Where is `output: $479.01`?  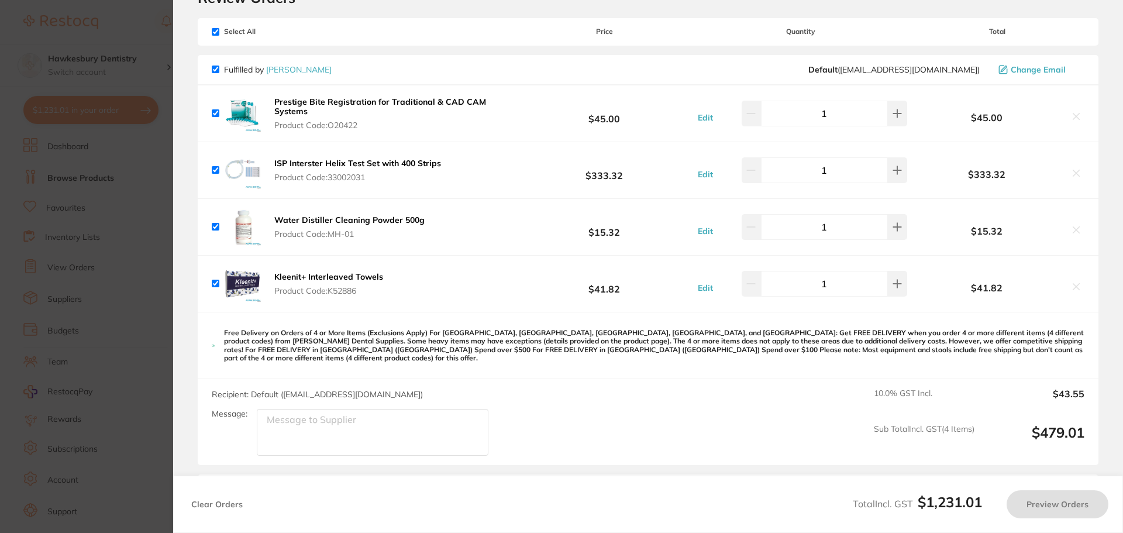
output: $479.01 is located at coordinates (1034, 440).